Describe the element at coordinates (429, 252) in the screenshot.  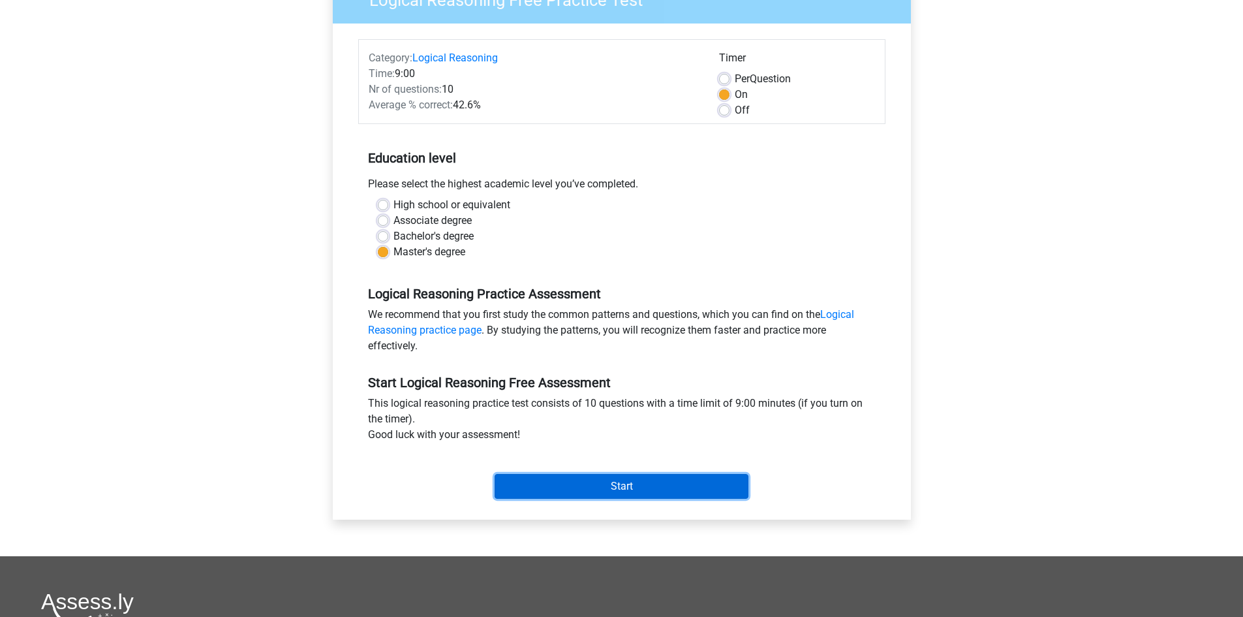
I see `label: Master's degree` at that location.